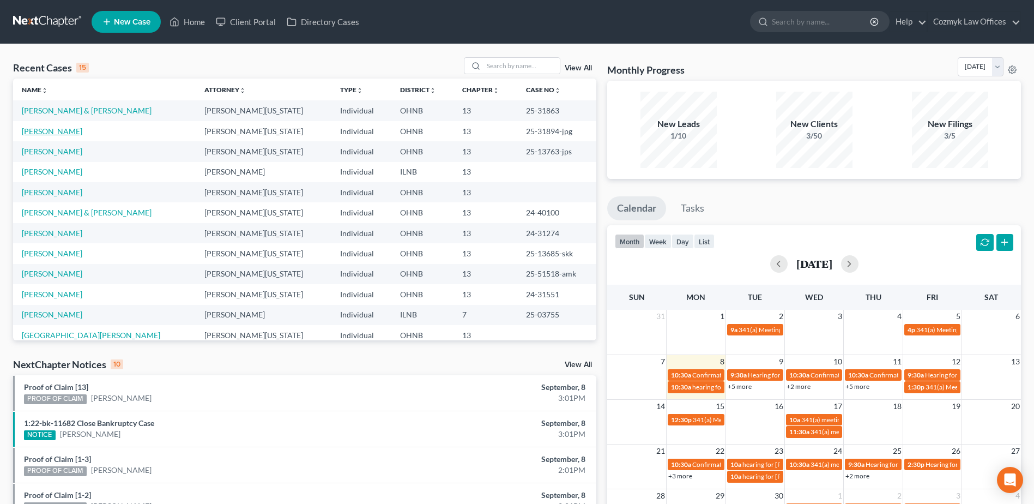 Image resolution: width=1034 pixels, height=504 pixels. What do you see at coordinates (779, 496) in the screenshot?
I see `span: 30` at bounding box center [779, 496].